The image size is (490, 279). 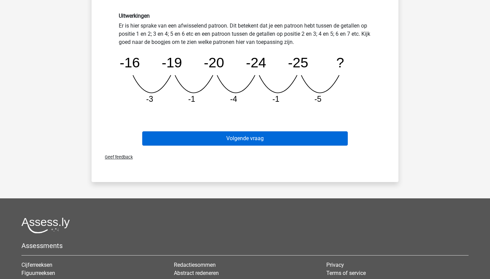 I want to click on tspan: -5, so click(x=318, y=99).